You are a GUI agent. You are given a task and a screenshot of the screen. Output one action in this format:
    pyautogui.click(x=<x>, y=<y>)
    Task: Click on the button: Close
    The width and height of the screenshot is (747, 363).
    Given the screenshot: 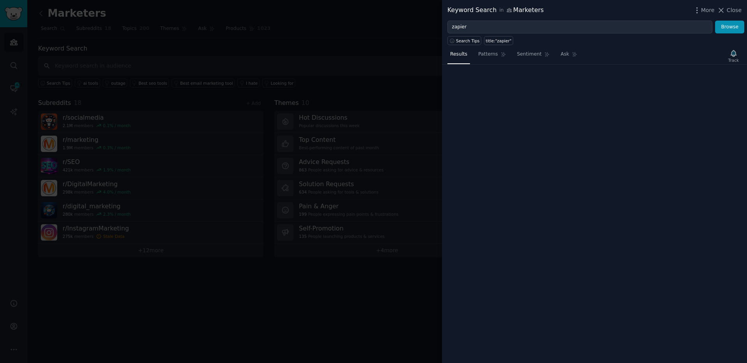 What is the action you would take?
    pyautogui.click(x=729, y=10)
    